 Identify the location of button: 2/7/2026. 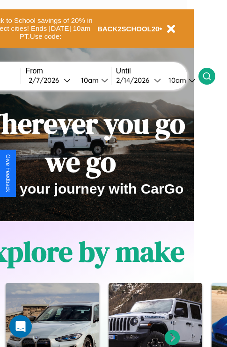
(50, 80).